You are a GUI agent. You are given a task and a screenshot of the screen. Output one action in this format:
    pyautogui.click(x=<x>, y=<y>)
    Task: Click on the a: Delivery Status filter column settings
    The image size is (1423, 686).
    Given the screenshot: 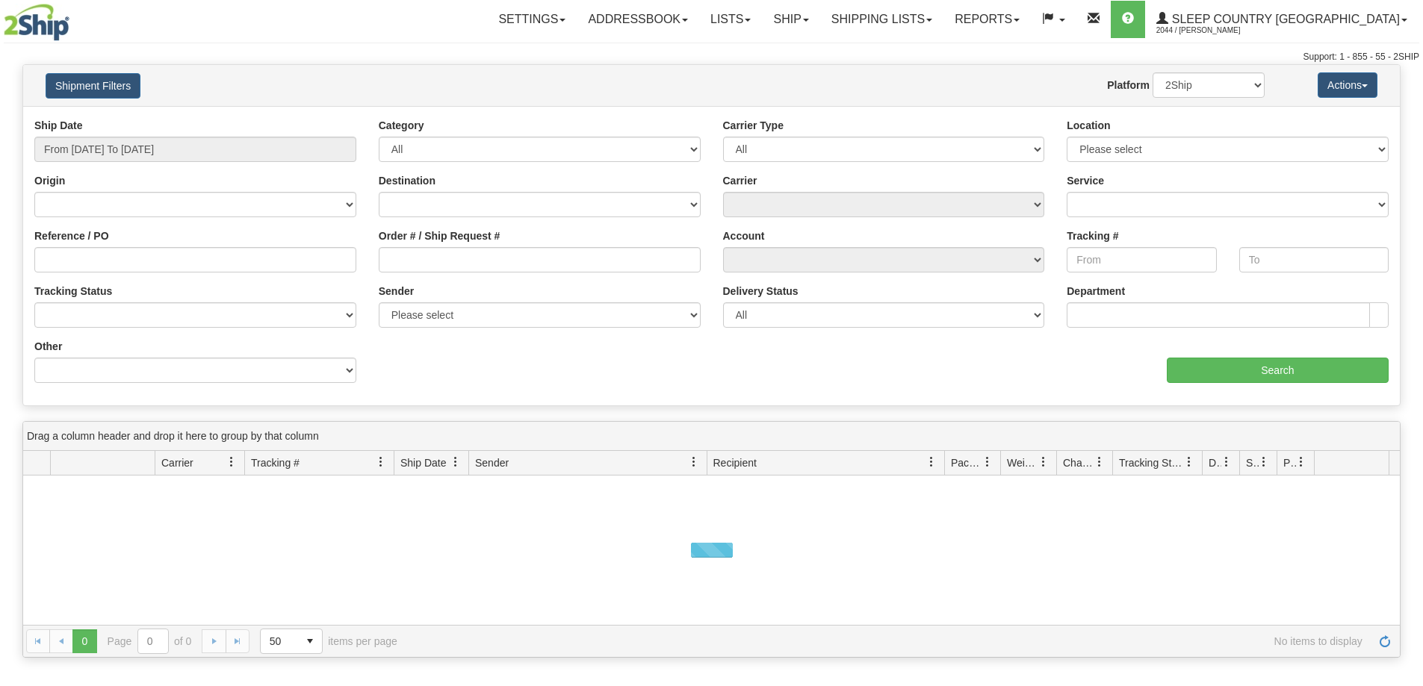 What is the action you would take?
    pyautogui.click(x=1227, y=462)
    